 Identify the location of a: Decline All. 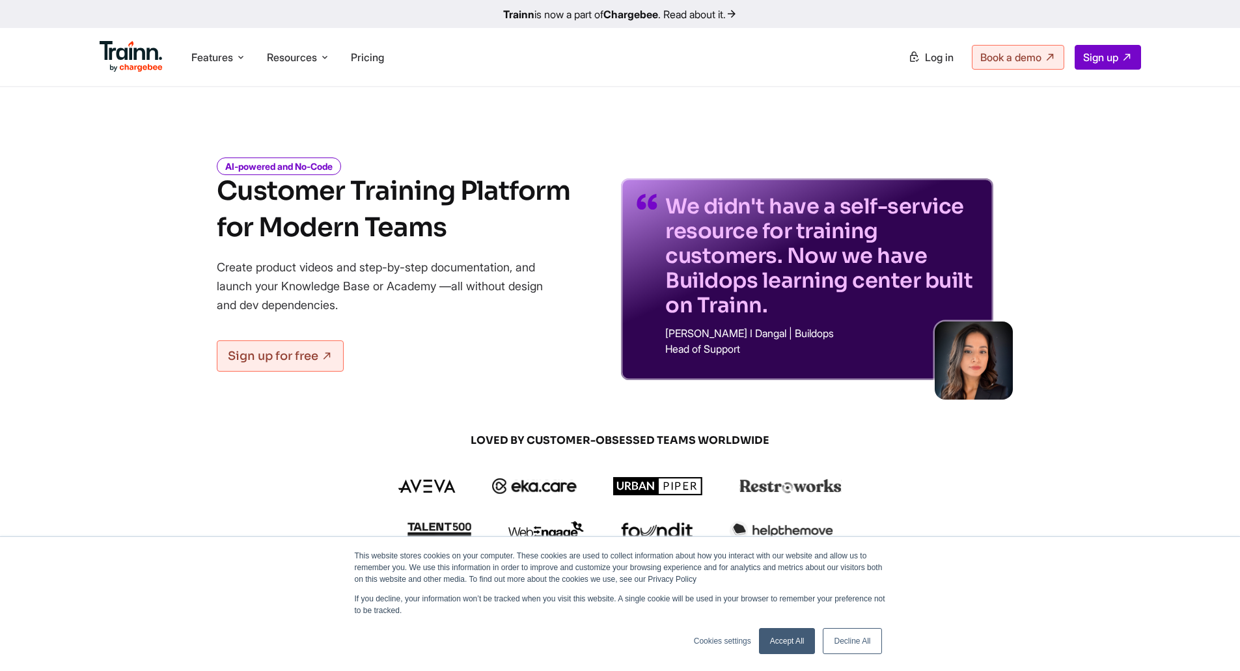
(852, 641).